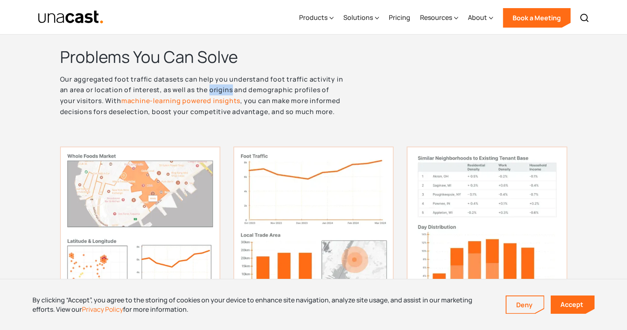 The width and height of the screenshot is (627, 330). Describe the element at coordinates (399, 18) in the screenshot. I see `a: Pricing` at that location.